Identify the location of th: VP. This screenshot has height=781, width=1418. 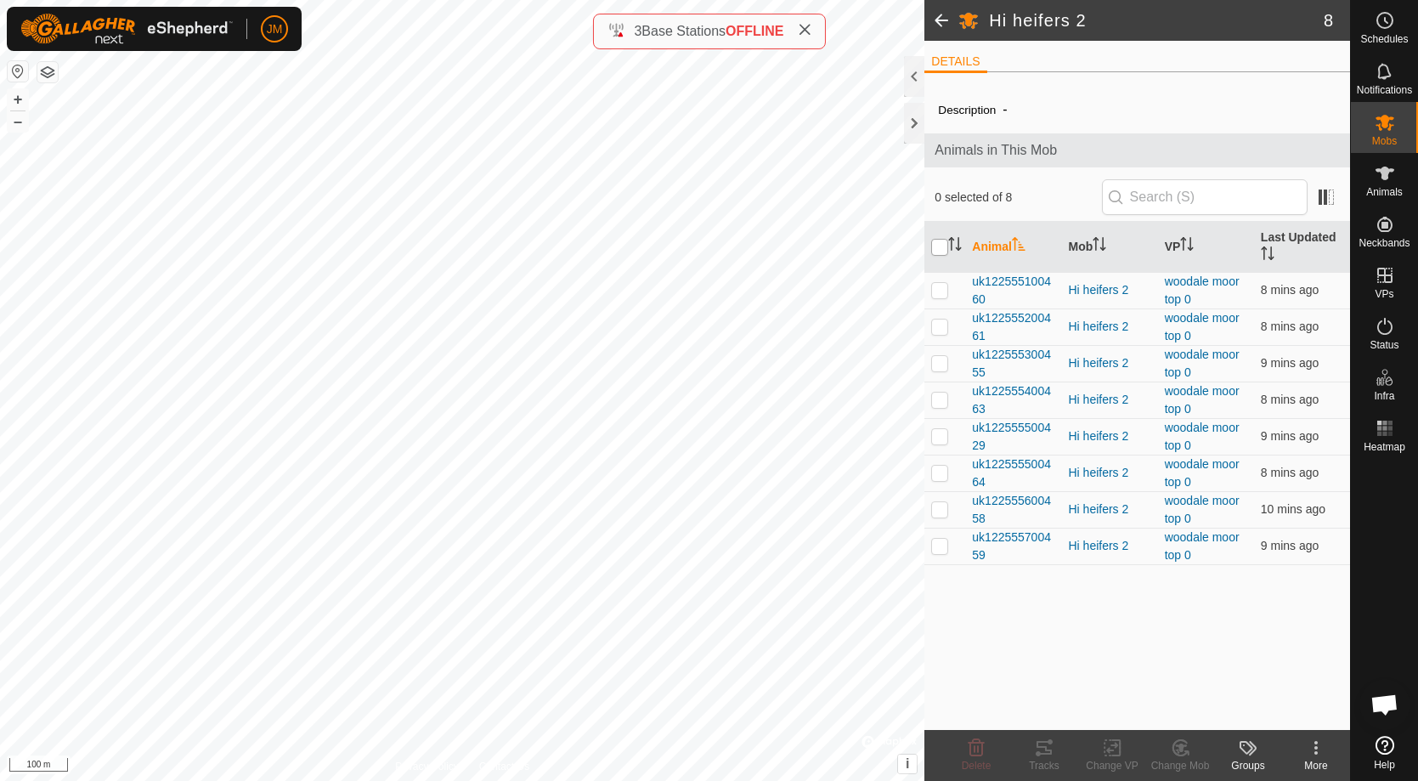
(1206, 247).